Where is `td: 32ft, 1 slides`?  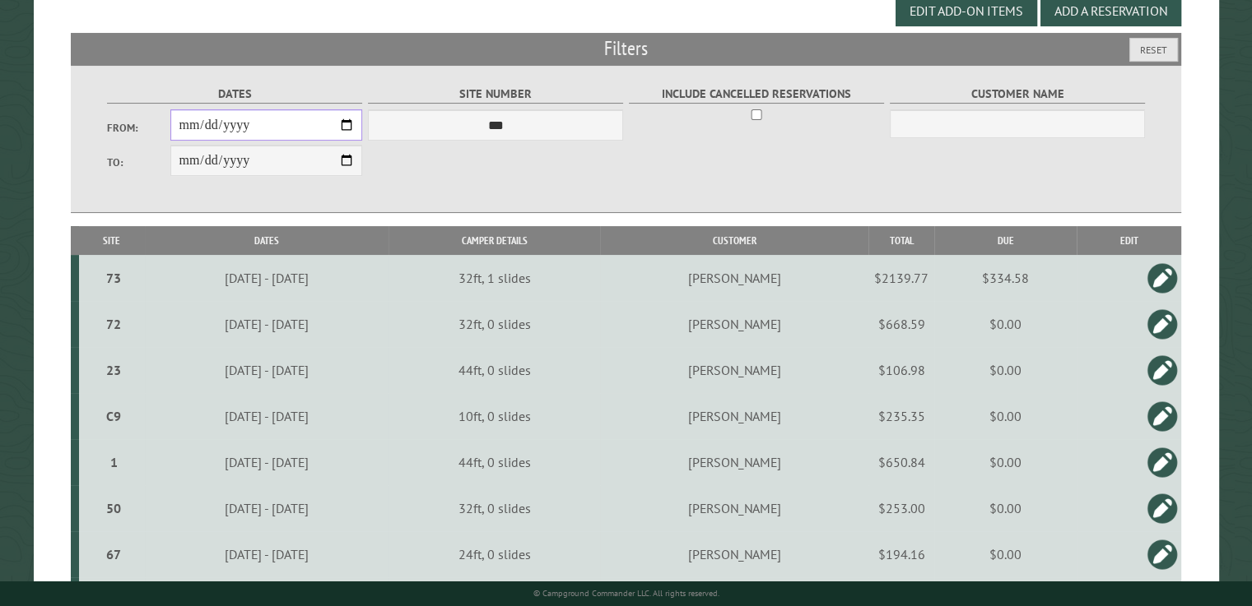 td: 32ft, 1 slides is located at coordinates (495, 278).